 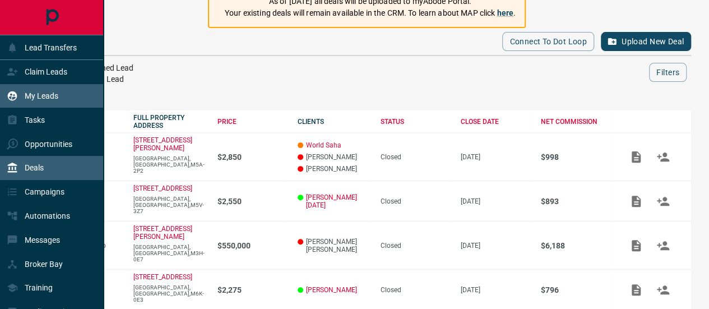 What do you see at coordinates (576, 201) in the screenshot?
I see `p: $893` at bounding box center [576, 201].